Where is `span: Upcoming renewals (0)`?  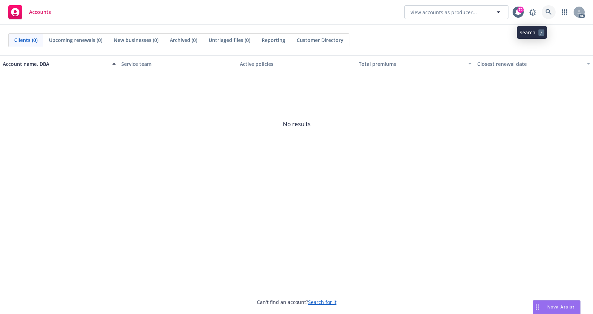
span: Upcoming renewals (0) is located at coordinates (76, 40).